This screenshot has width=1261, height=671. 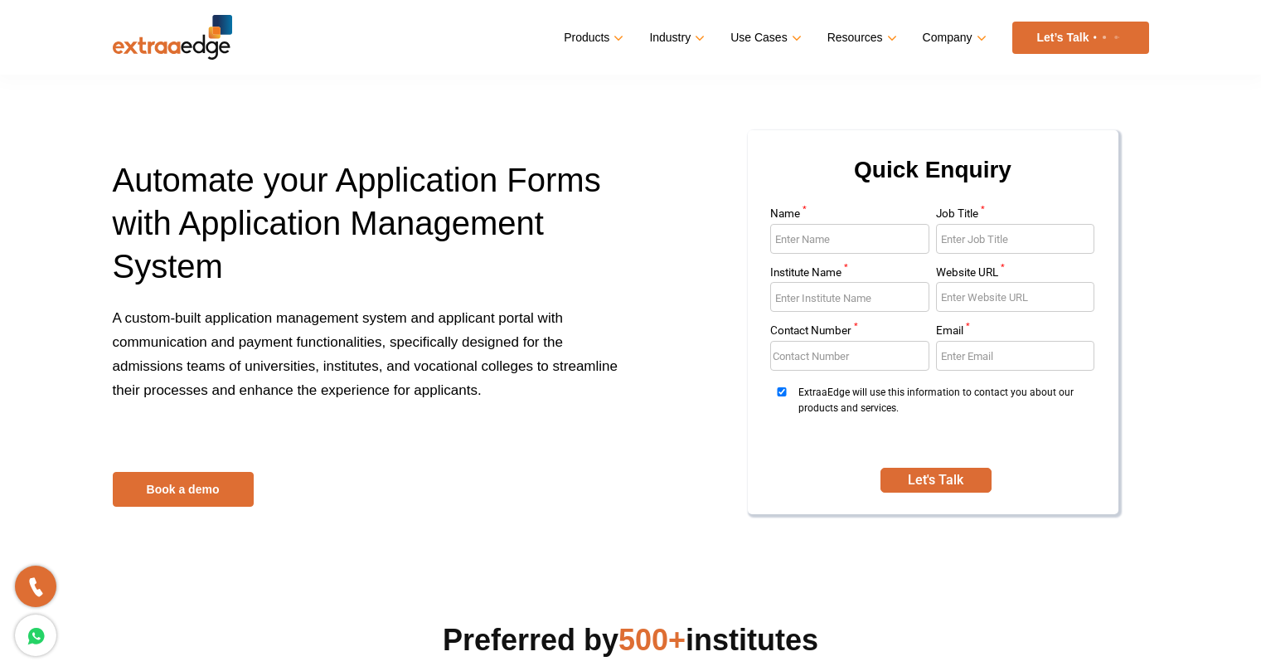 What do you see at coordinates (850, 332) in the screenshot?
I see `label: Contact Number` at bounding box center [850, 332].